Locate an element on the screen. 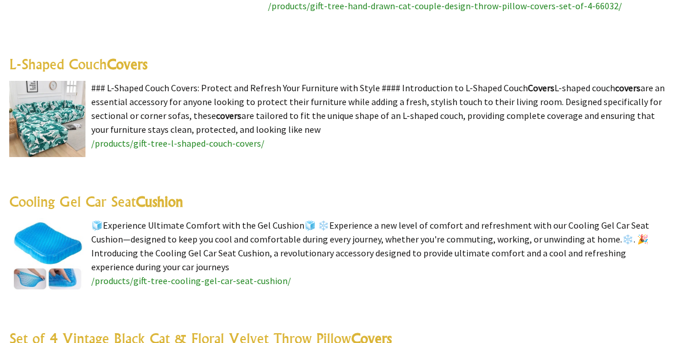  span: /products/gift-tree-l-shaped-couch-covers/ is located at coordinates (178, 143).